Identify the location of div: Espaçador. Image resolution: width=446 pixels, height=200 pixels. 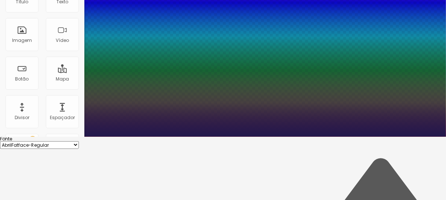
(62, 117).